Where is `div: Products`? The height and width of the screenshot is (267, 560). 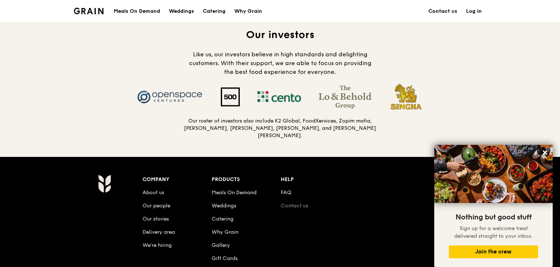 div: Products is located at coordinates (246, 180).